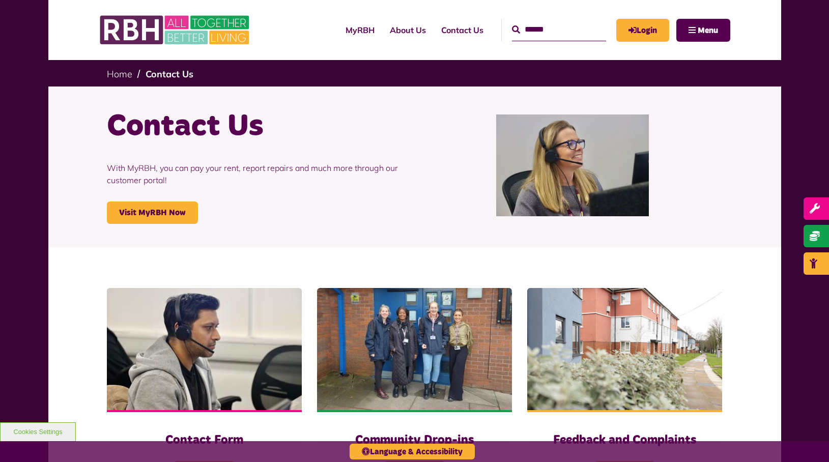  Describe the element at coordinates (625, 440) in the screenshot. I see `h3: Feedback and Complaints` at that location.